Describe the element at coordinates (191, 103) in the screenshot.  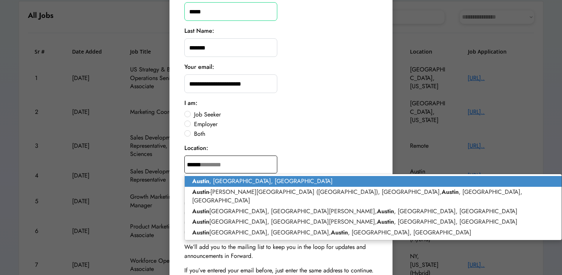
I see `div: I am:` at that location.